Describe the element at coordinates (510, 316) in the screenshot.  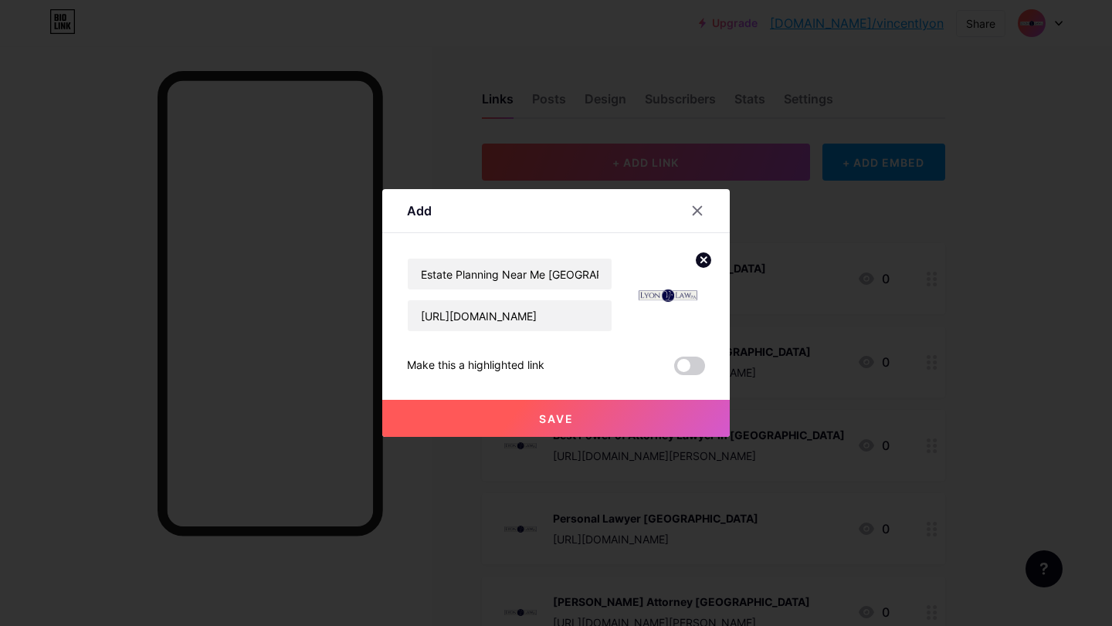
I see `input: URL` at that location.